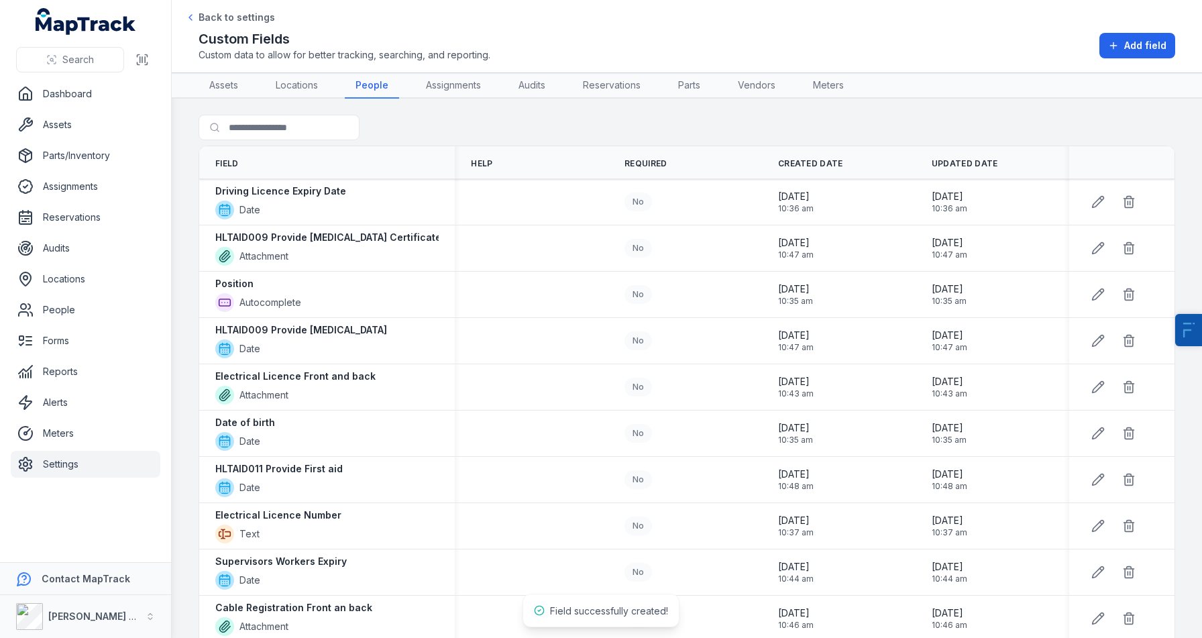  Describe the element at coordinates (85, 464) in the screenshot. I see `a: Settings` at that location.